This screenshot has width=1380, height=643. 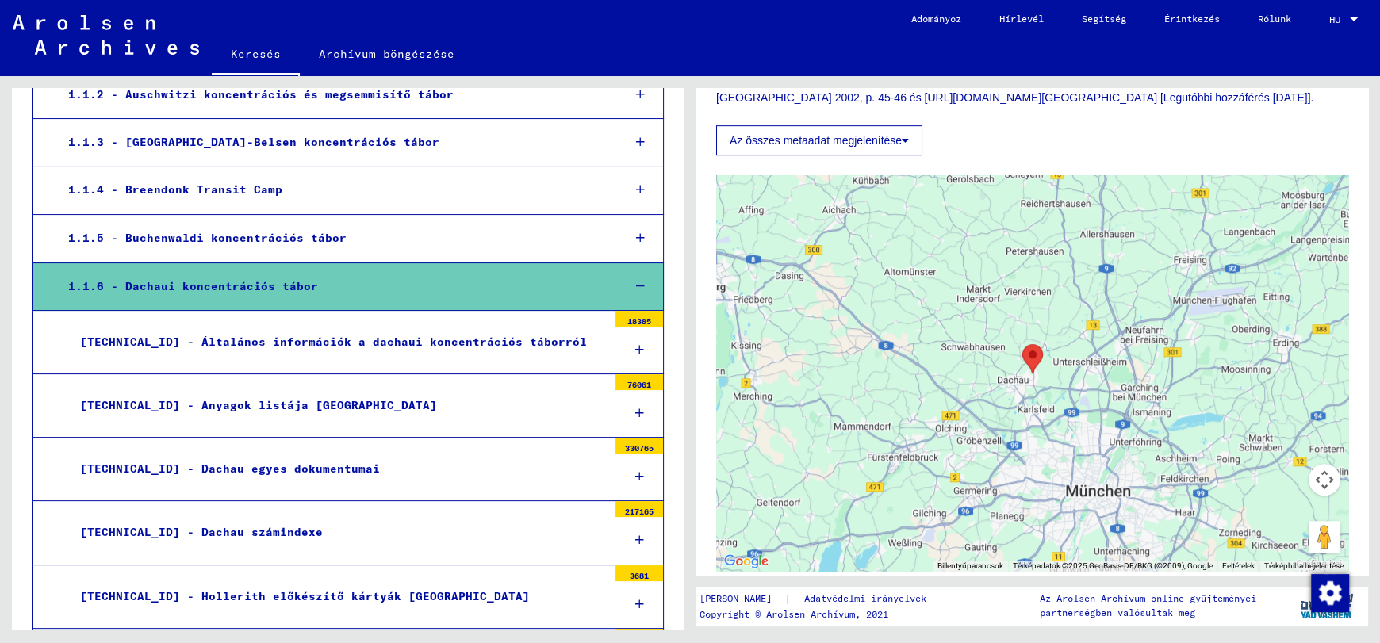 I want to click on font: partnerségben valósultak meg, so click(x=1117, y=612).